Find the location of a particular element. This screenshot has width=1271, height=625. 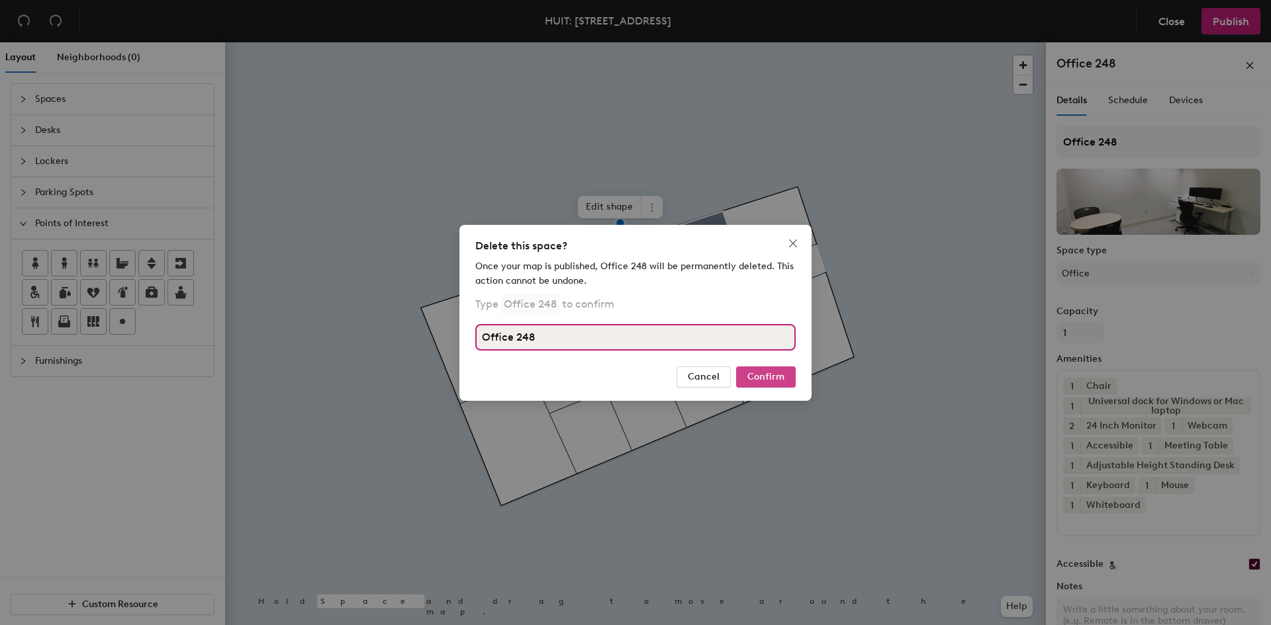

div: Once your map is published, Office 248 will be permanently deleted. This action cannot be undone. is located at coordinates (635, 274).